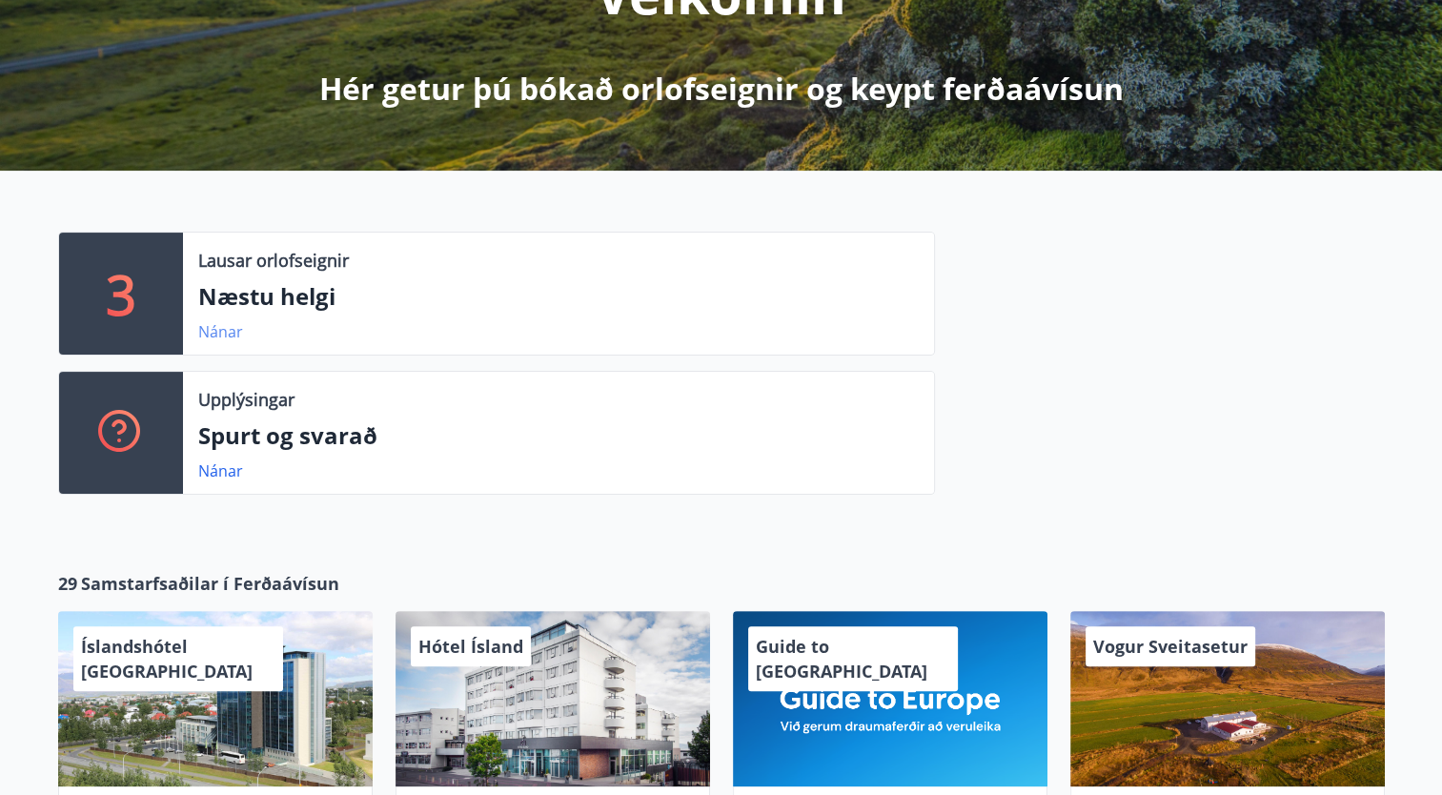  Describe the element at coordinates (559, 296) in the screenshot. I see `p: Næstu helgi` at that location.